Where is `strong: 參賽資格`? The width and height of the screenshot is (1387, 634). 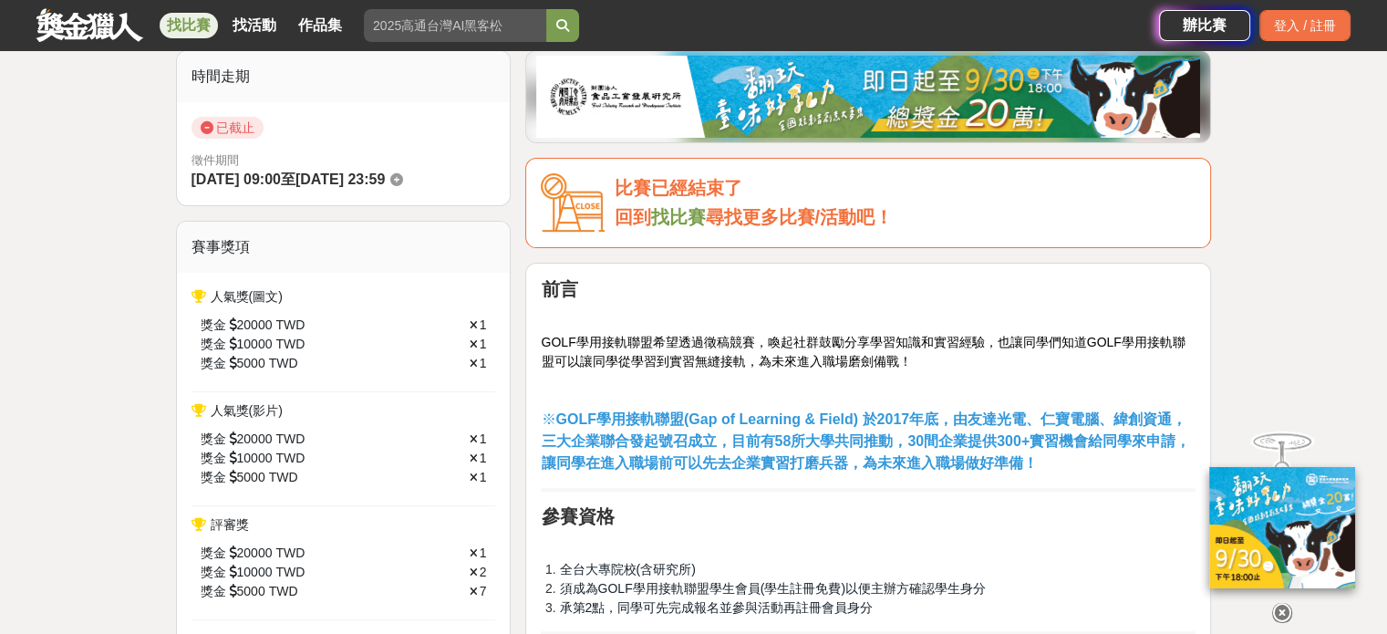 strong: 參賽資格 is located at coordinates (577, 516).